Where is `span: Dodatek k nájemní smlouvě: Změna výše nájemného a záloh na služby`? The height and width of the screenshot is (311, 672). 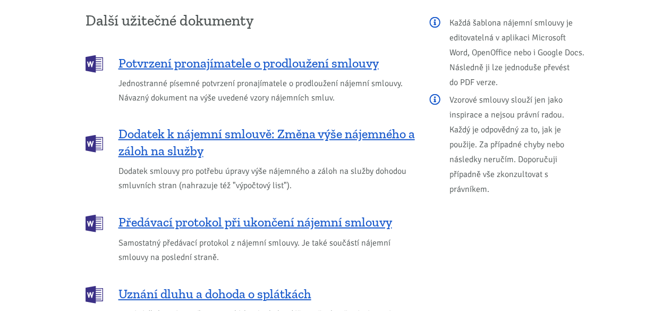 span: Dodatek k nájemní smlouvě: Změna výše nájemného a záloh na služby is located at coordinates (267, 142).